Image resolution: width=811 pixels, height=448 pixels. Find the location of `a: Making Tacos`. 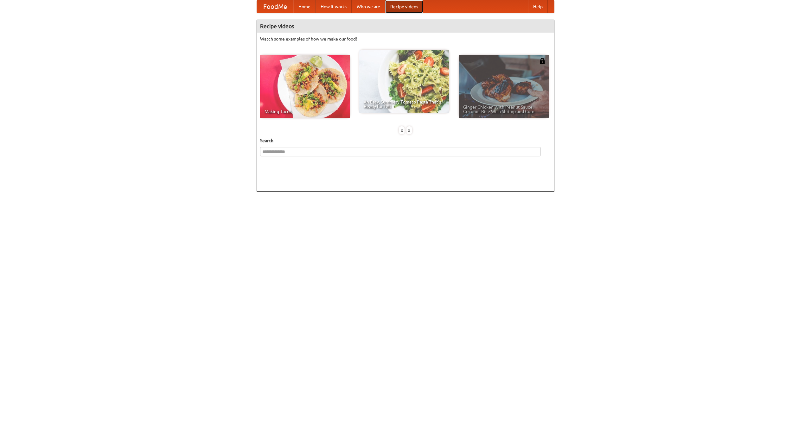

a: Making Tacos is located at coordinates (305, 86).